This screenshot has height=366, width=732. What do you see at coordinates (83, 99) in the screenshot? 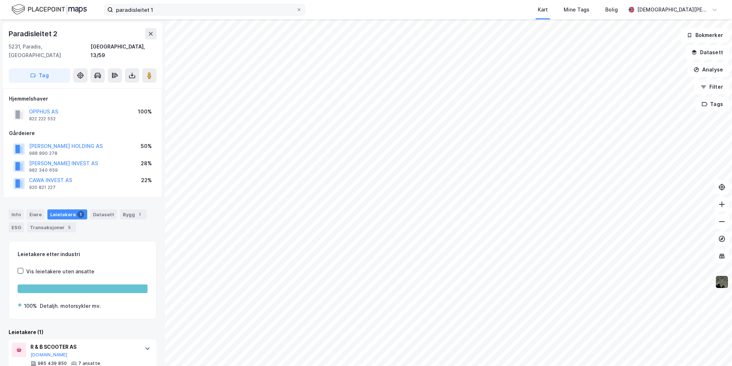
I see `div: Hjemmelshaver` at bounding box center [83, 99].